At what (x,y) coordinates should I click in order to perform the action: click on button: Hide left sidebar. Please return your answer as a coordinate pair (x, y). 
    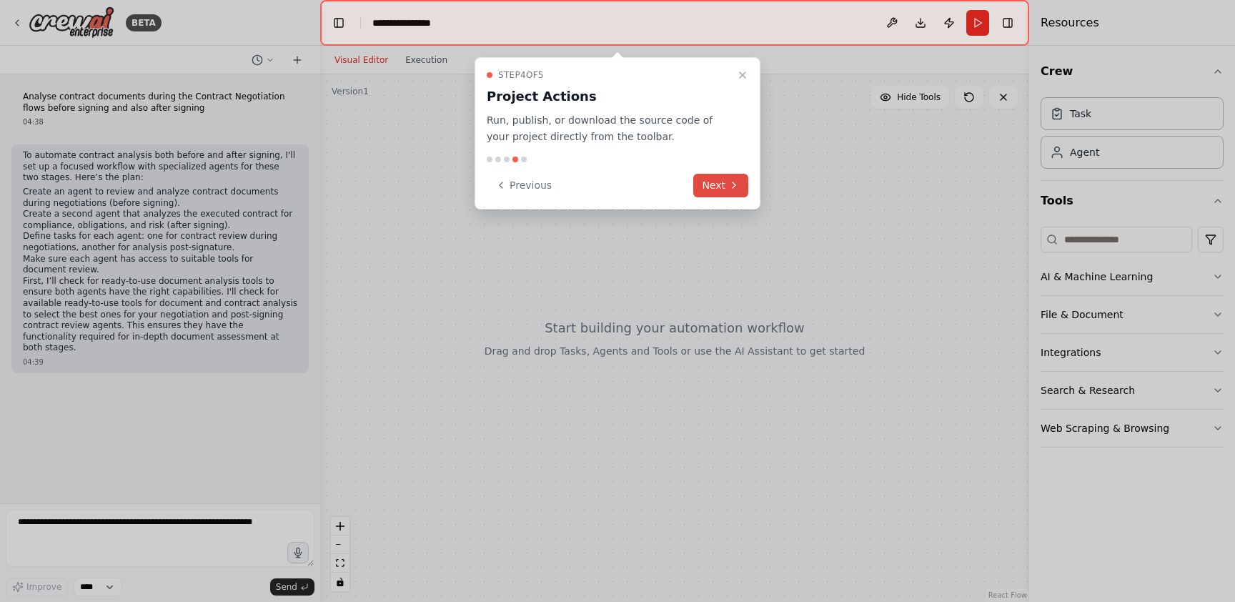
    Looking at the image, I should click on (339, 23).